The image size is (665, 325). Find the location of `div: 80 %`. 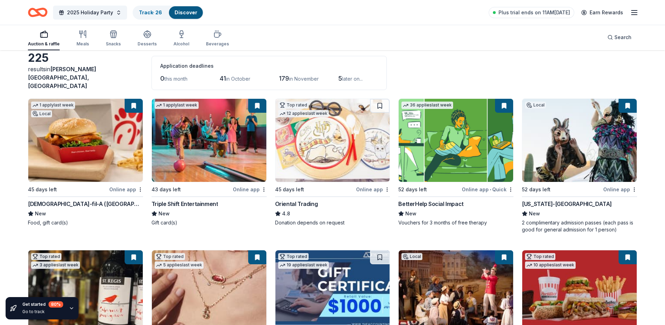

div: 80 % is located at coordinates (56, 304).